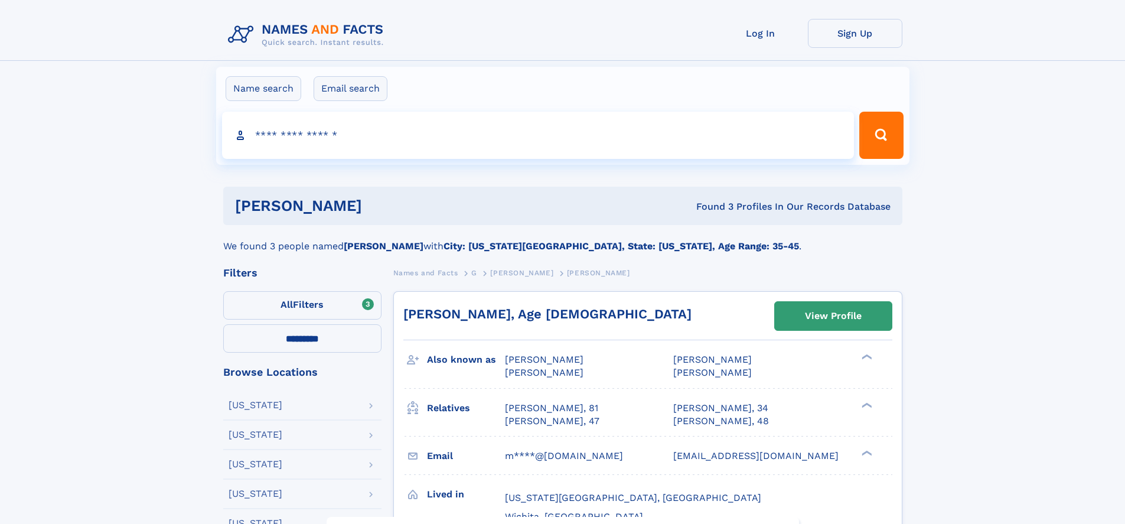  Describe the element at coordinates (466, 360) in the screenshot. I see `h3: Also known as` at that location.